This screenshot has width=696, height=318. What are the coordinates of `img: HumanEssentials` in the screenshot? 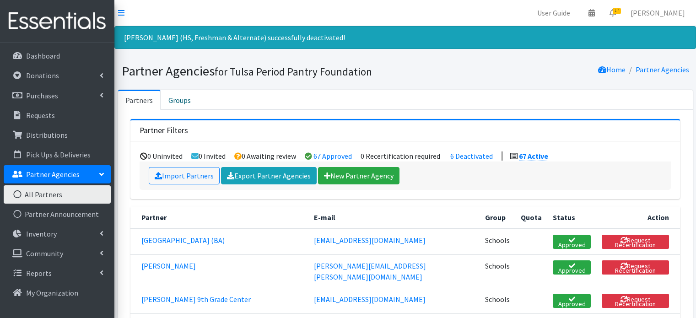 It's located at (57, 21).